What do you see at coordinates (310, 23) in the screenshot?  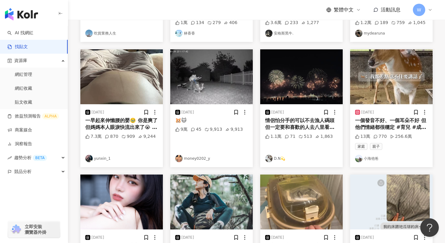 I see `div: 1,277` at bounding box center [310, 23].